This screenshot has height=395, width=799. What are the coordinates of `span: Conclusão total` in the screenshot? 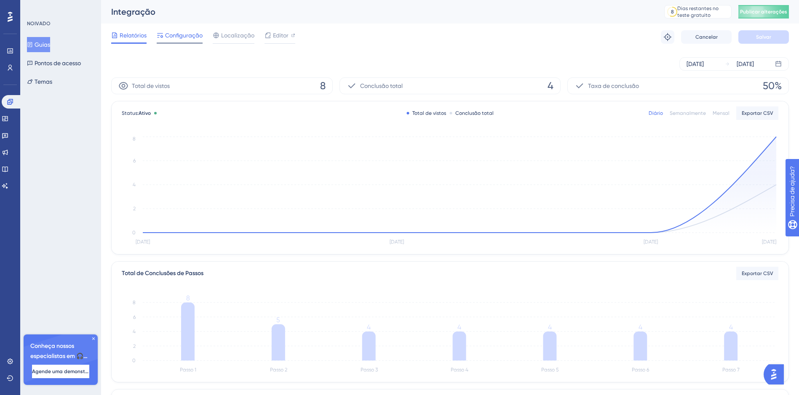 It's located at (381, 86).